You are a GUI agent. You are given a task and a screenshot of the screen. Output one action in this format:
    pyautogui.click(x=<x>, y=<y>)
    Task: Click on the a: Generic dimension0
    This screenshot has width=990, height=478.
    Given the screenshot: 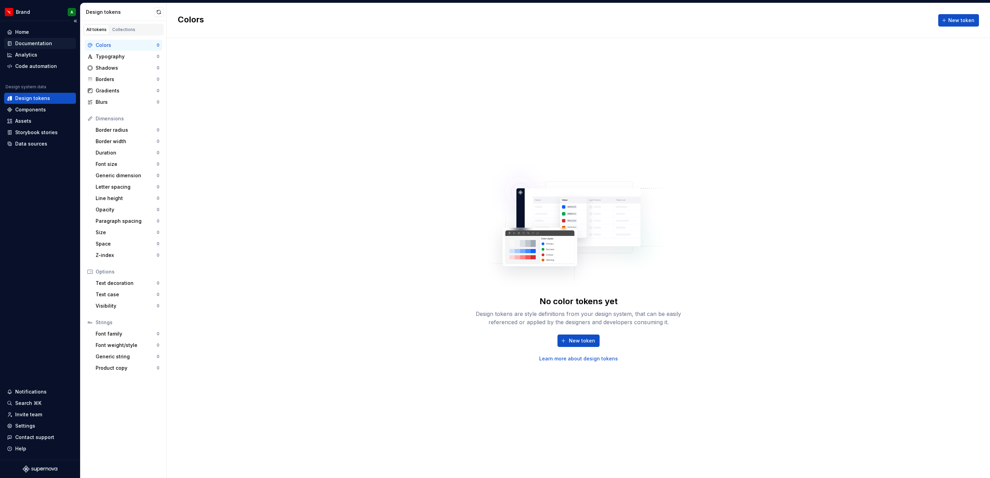 What is the action you would take?
    pyautogui.click(x=127, y=176)
    